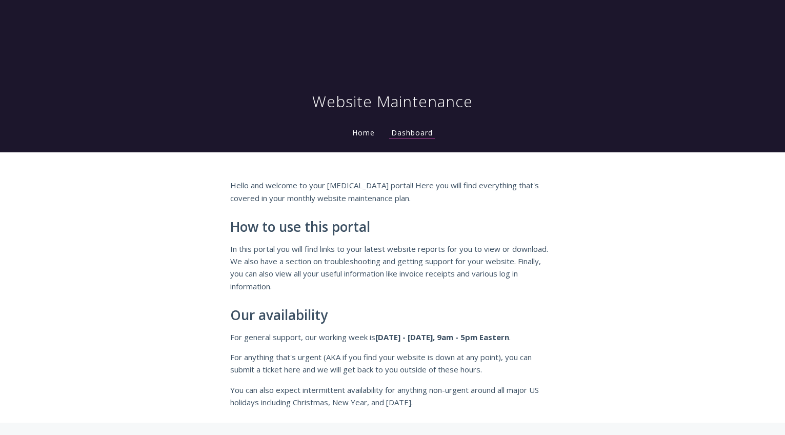 The image size is (785, 435). I want to click on p: You can also expect intermittent availability for anything non-urgent around all major US holiday..., so click(393, 396).